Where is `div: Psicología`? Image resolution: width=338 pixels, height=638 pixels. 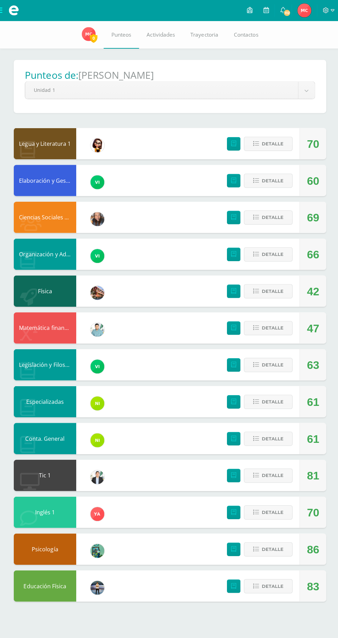 div: Psicología is located at coordinates (45, 545).